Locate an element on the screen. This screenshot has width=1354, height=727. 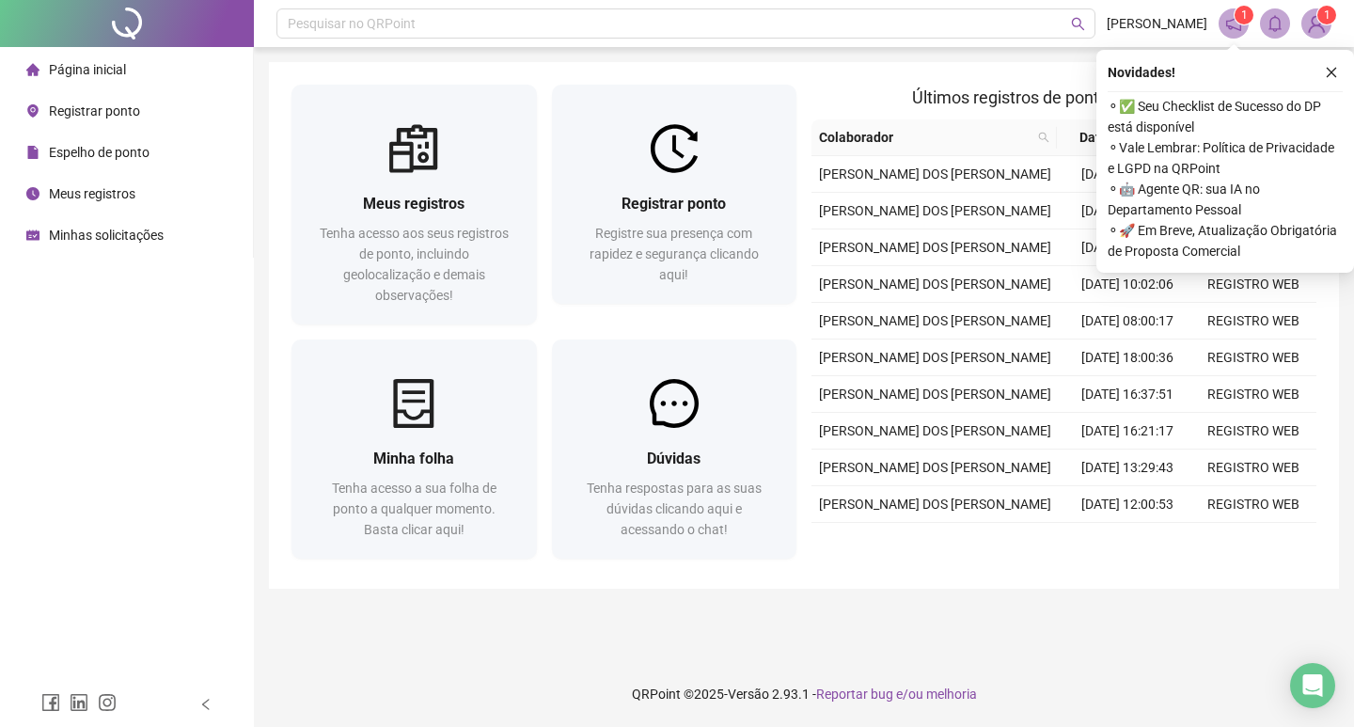
span: schedule is located at coordinates (33, 235).